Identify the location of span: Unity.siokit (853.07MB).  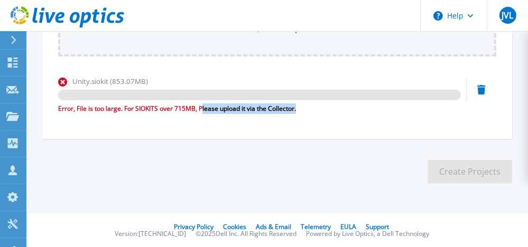
(110, 81).